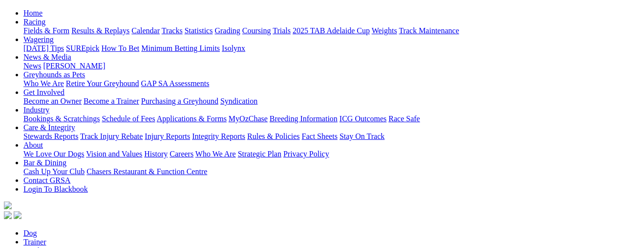 This screenshot has height=248, width=617. What do you see at coordinates (156, 153) in the screenshot?
I see `a: History` at bounding box center [156, 153].